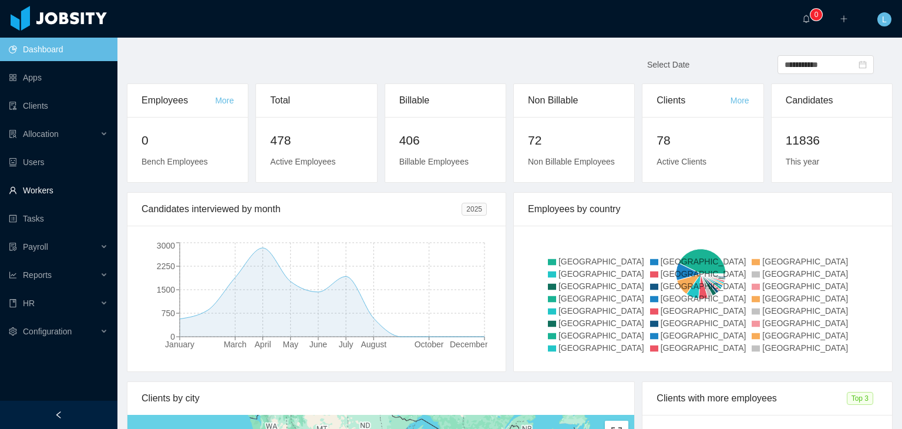  I want to click on h2: 0, so click(187, 140).